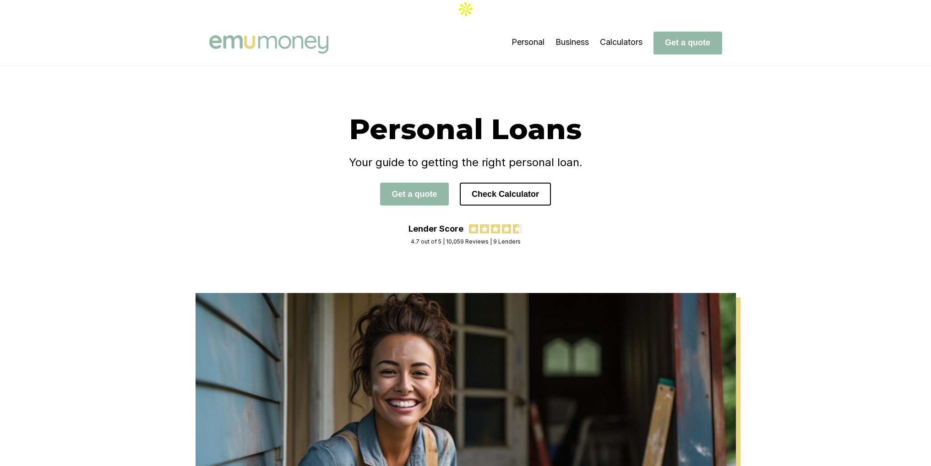  I want to click on h4: Your guide to getting the right personal loan., so click(466, 162).